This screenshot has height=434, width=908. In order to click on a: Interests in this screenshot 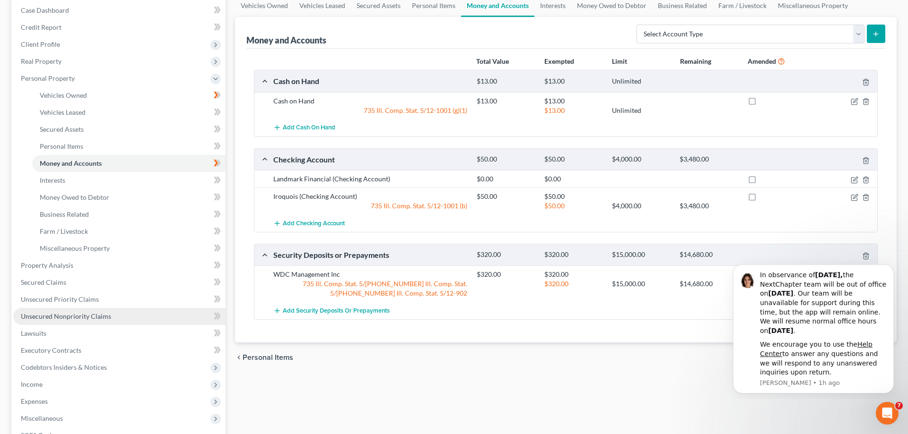, I will do `click(129, 181)`.